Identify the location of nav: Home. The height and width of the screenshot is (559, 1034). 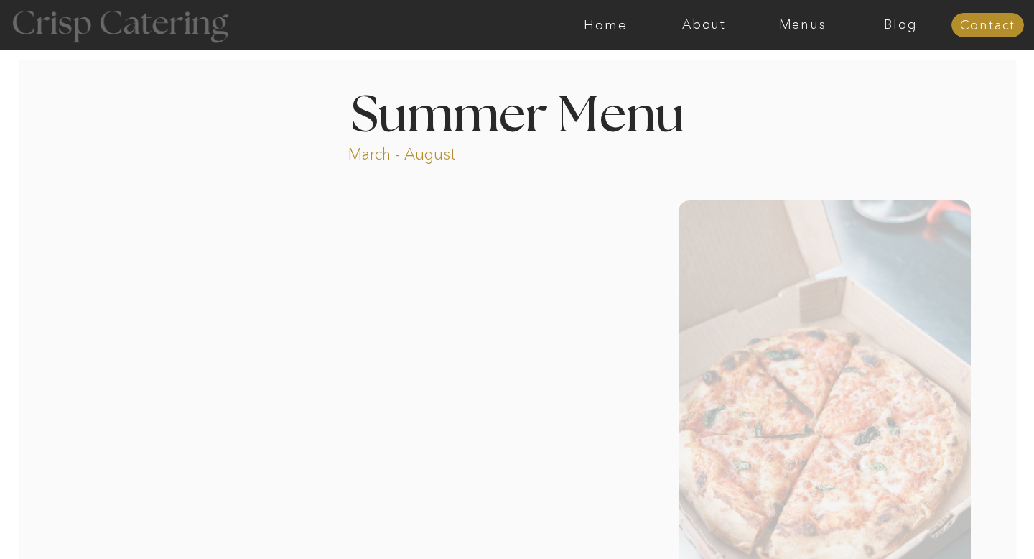
(605, 25).